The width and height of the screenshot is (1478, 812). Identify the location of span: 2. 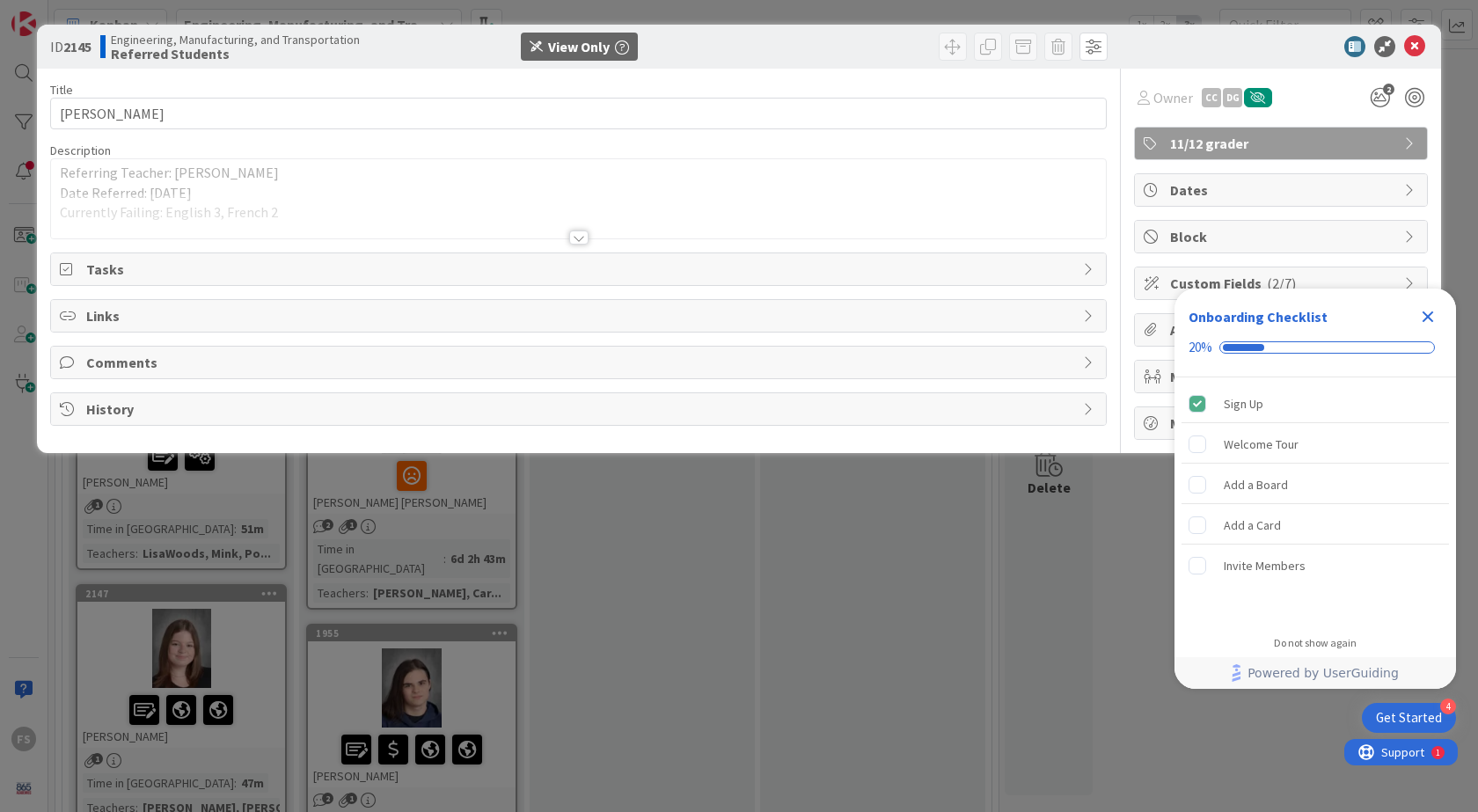
(1388, 89).